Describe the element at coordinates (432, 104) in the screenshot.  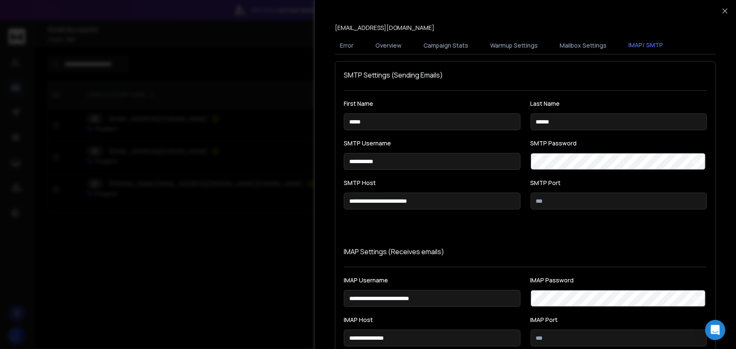
I see `label: First Name` at that location.